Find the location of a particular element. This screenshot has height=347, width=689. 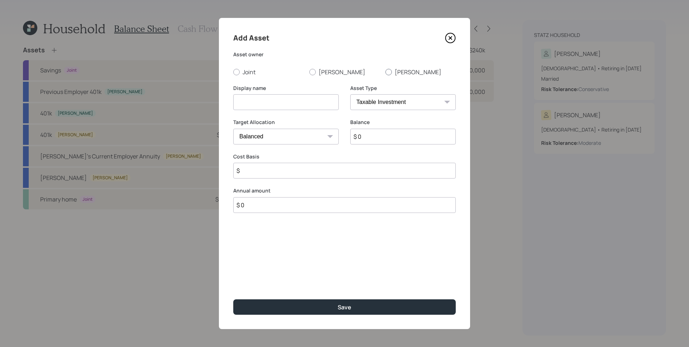

label: Cost Basis is located at coordinates (344, 157).